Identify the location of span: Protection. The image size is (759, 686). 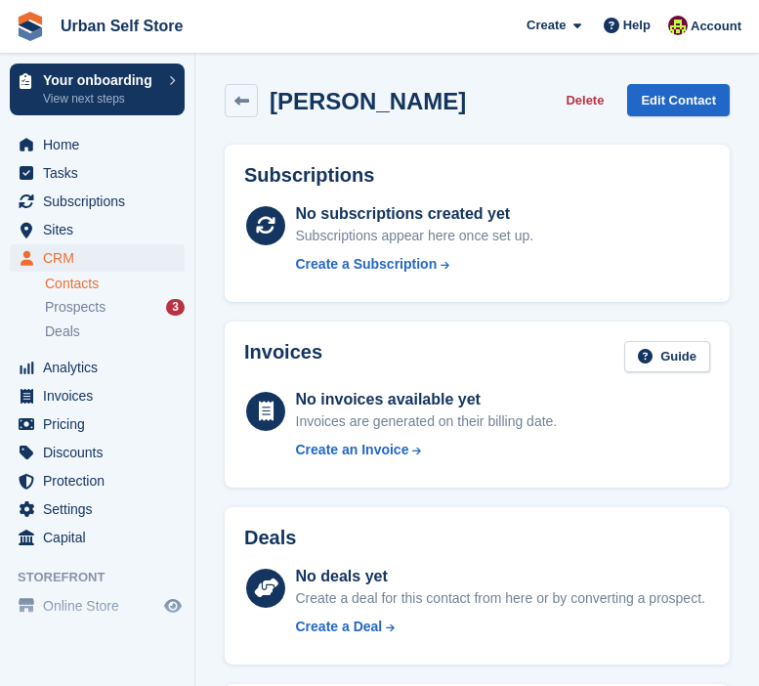
(102, 481).